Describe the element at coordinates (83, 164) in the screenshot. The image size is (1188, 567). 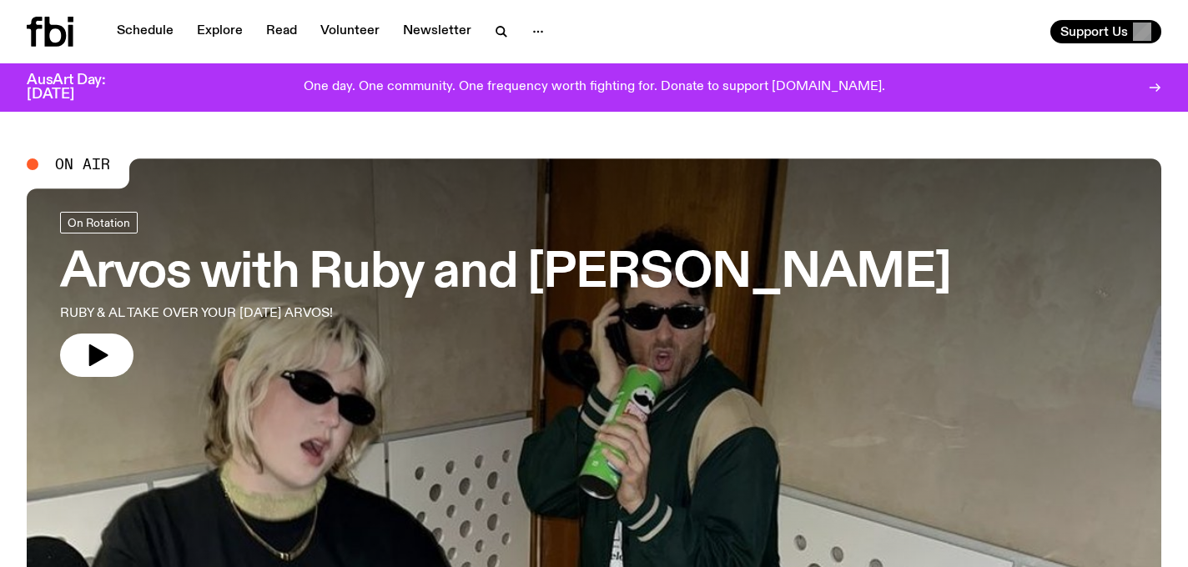
I see `span: On Air` at that location.